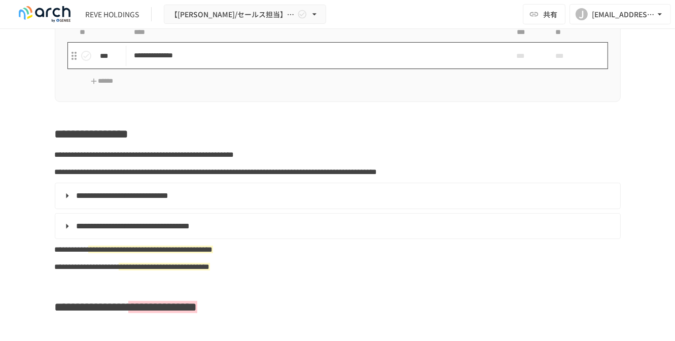 This screenshot has width=675, height=341. I want to click on div: J, so click(581, 14).